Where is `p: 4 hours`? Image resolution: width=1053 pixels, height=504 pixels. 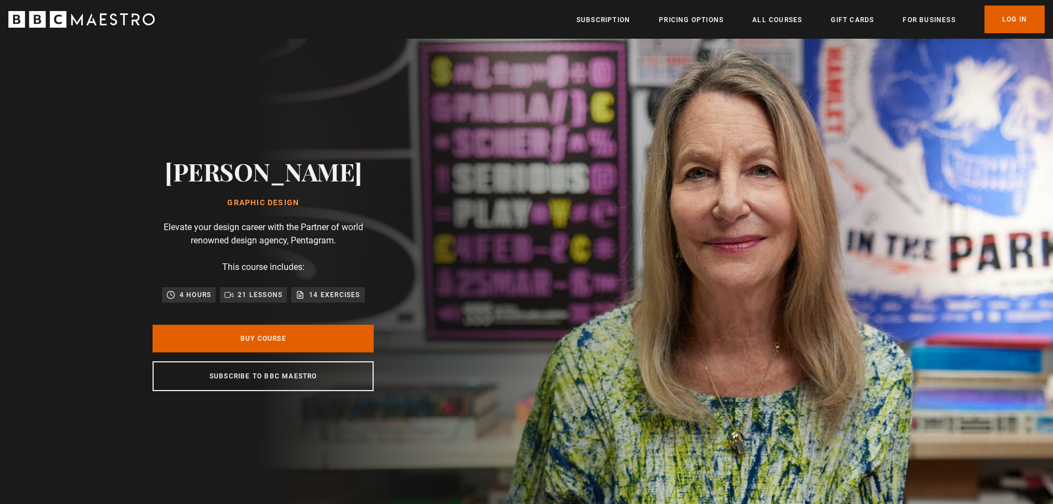
p: 4 hours is located at coordinates (195, 295).